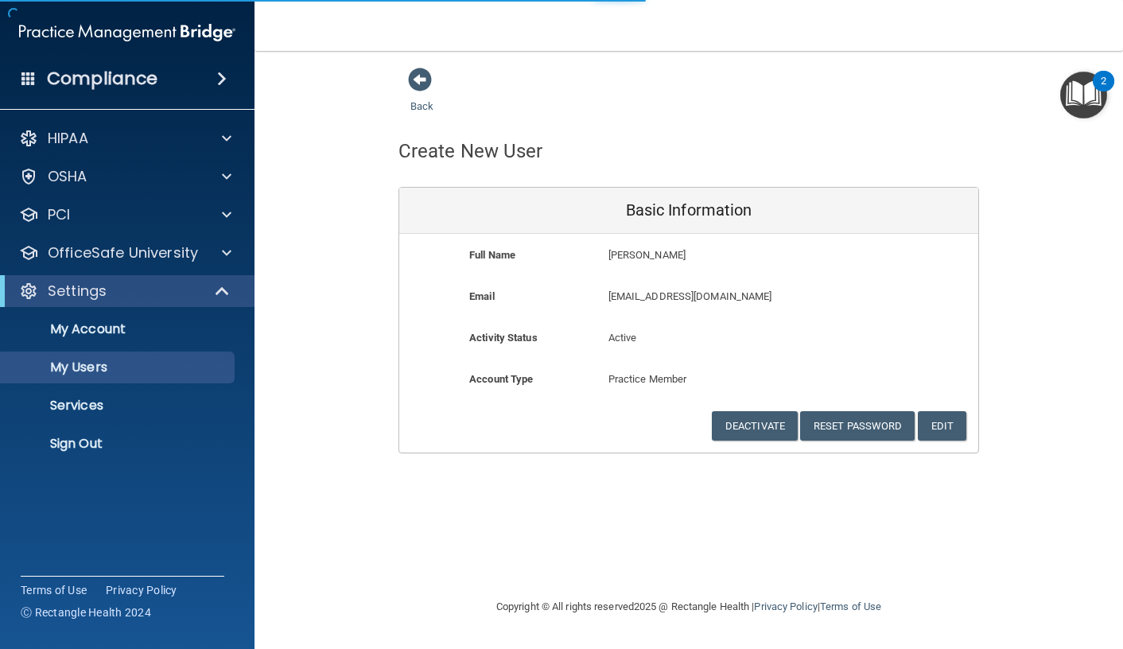 The image size is (1123, 649). What do you see at coordinates (857, 425) in the screenshot?
I see `button: Reset Password` at bounding box center [857, 425].